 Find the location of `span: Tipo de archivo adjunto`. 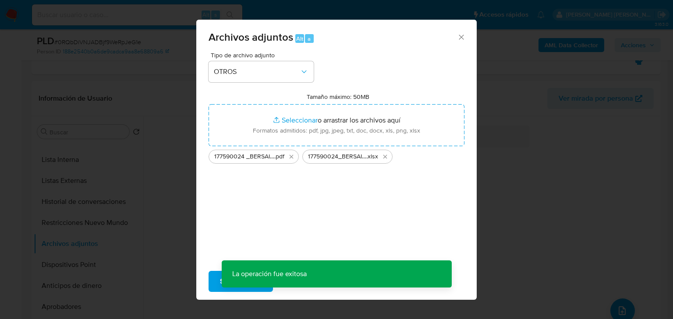

span: Tipo de archivo adjunto is located at coordinates (263, 55).